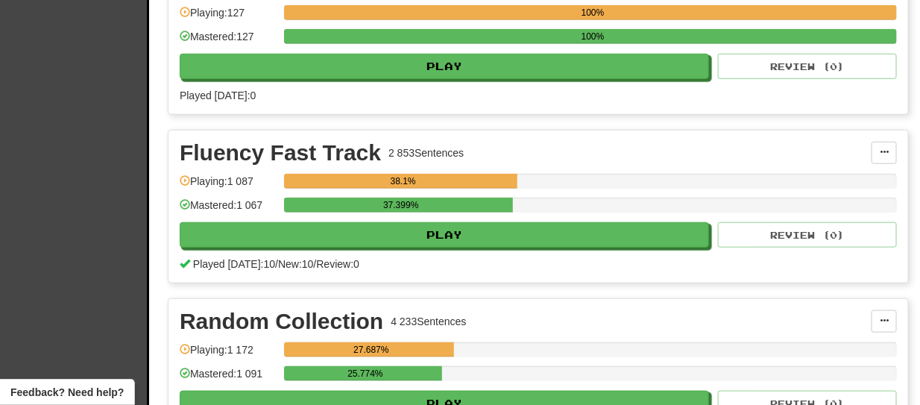  Describe the element at coordinates (228, 41) in the screenshot. I see `div: Mastered: 127` at that location.